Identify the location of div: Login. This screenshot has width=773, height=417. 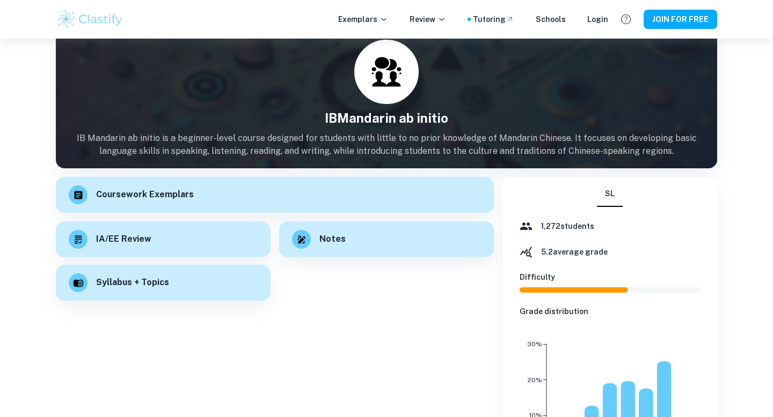
(597, 19).